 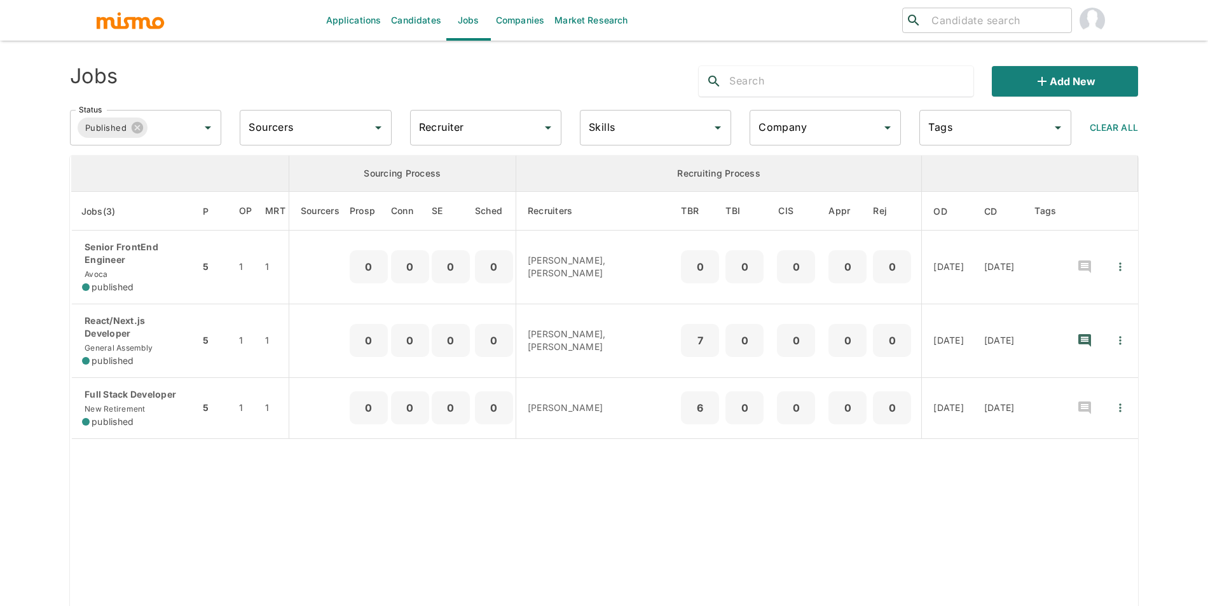 What do you see at coordinates (851, 81) in the screenshot?
I see `input: Search` at bounding box center [851, 81].